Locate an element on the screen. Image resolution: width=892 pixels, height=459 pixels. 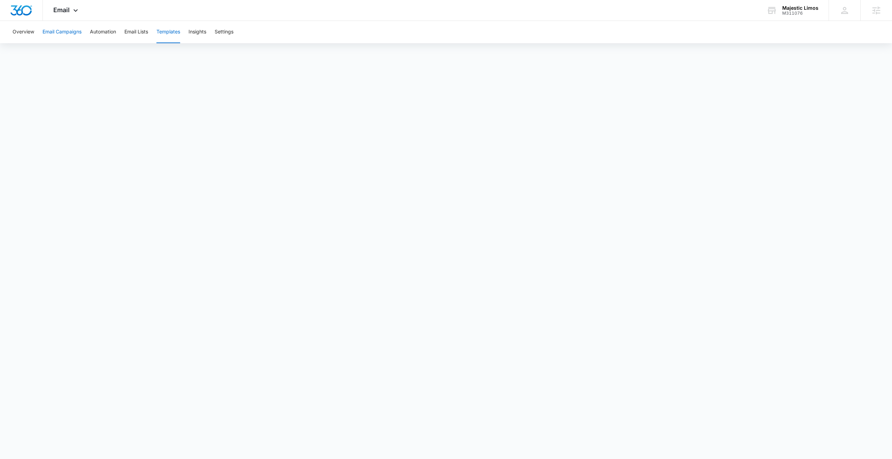
button: Email Campaigns is located at coordinates (62, 32).